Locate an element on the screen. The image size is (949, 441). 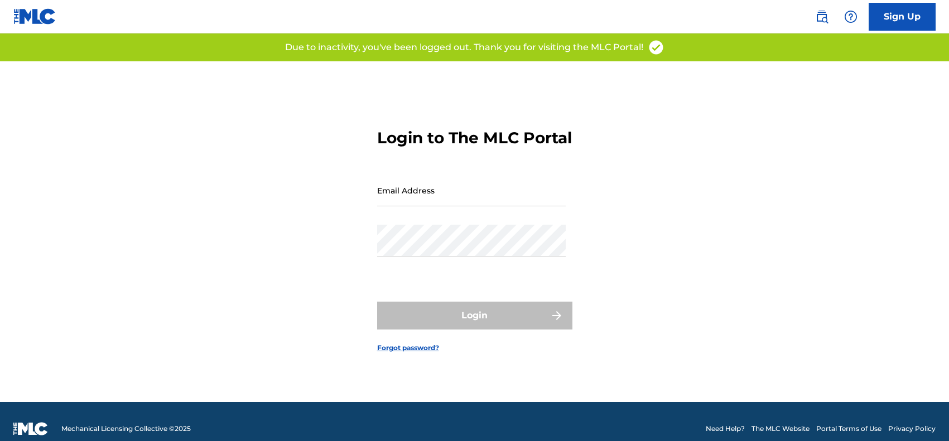
div: Help is located at coordinates (851, 17).